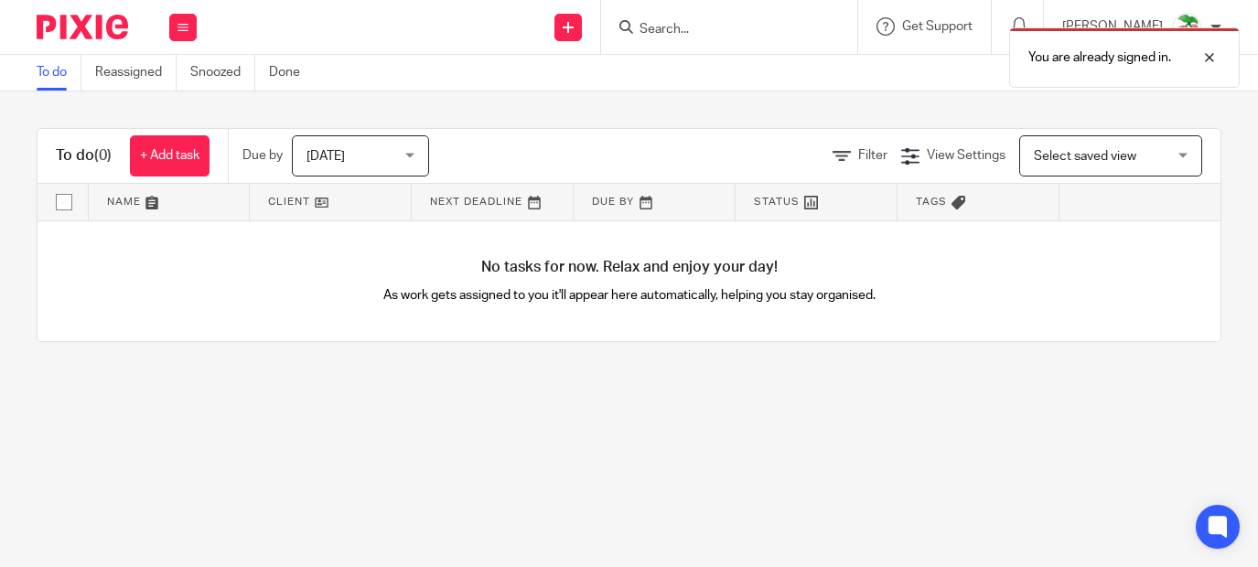 Image resolution: width=1258 pixels, height=567 pixels. Describe the element at coordinates (931, 201) in the screenshot. I see `span: Tags` at that location.